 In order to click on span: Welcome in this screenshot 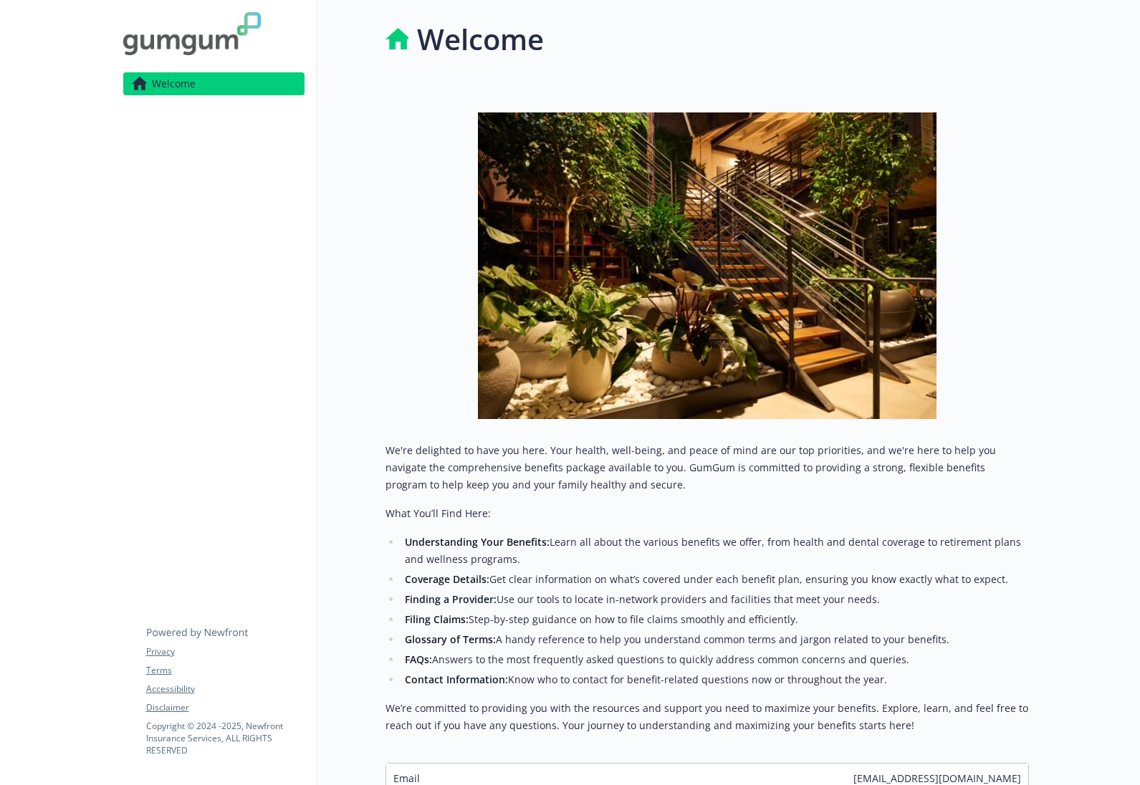, I will do `click(173, 84)`.